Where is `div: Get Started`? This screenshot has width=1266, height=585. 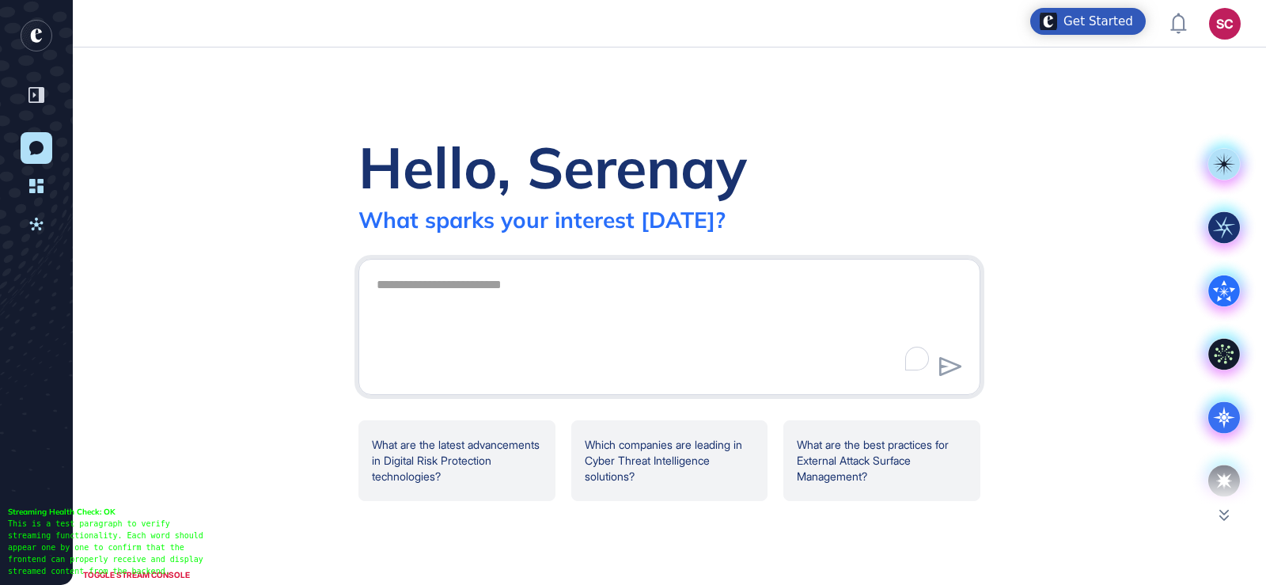 div: Get Started is located at coordinates (1098, 21).